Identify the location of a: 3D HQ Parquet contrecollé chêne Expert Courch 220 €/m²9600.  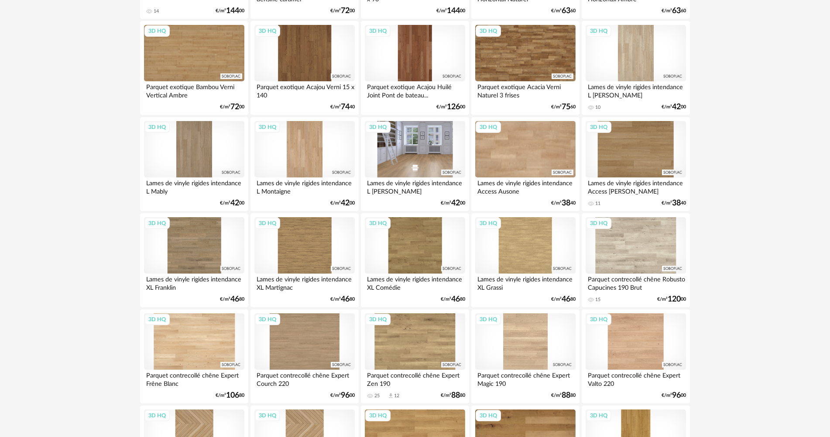
(305, 356).